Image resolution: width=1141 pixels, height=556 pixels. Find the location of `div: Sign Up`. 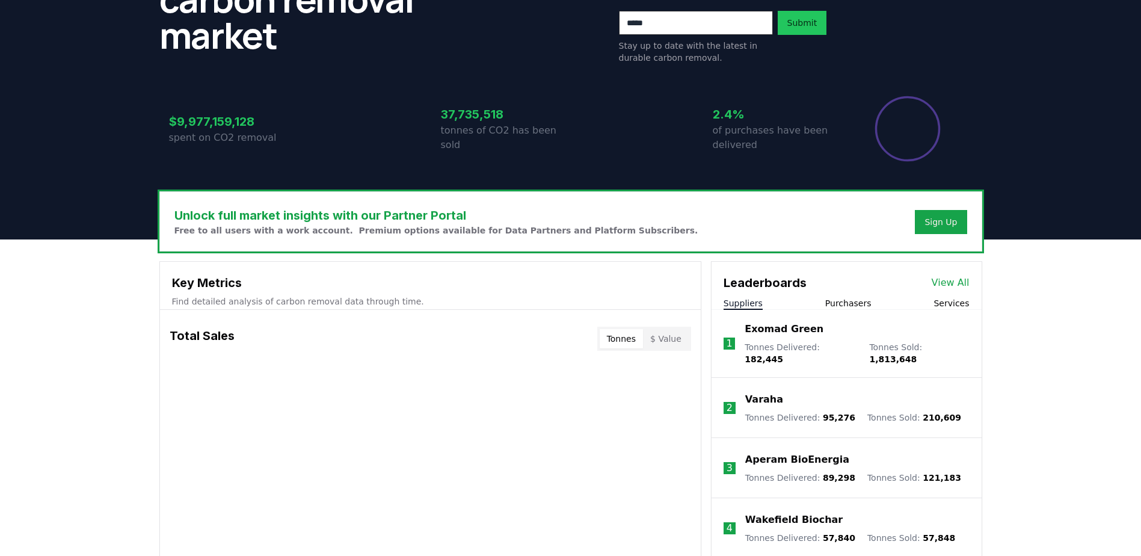

div: Sign Up is located at coordinates (941, 222).